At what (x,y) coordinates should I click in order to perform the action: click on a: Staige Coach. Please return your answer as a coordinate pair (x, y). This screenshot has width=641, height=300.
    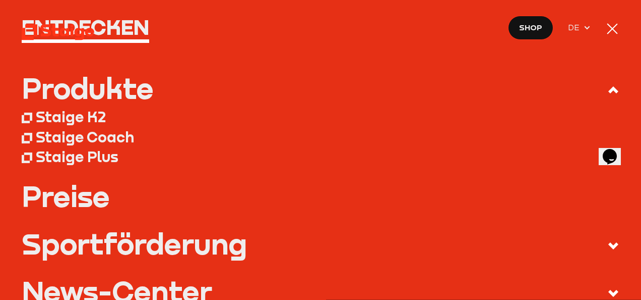
    Looking at the image, I should click on (321, 137).